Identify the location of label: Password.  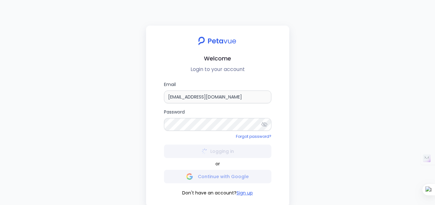
(218, 120).